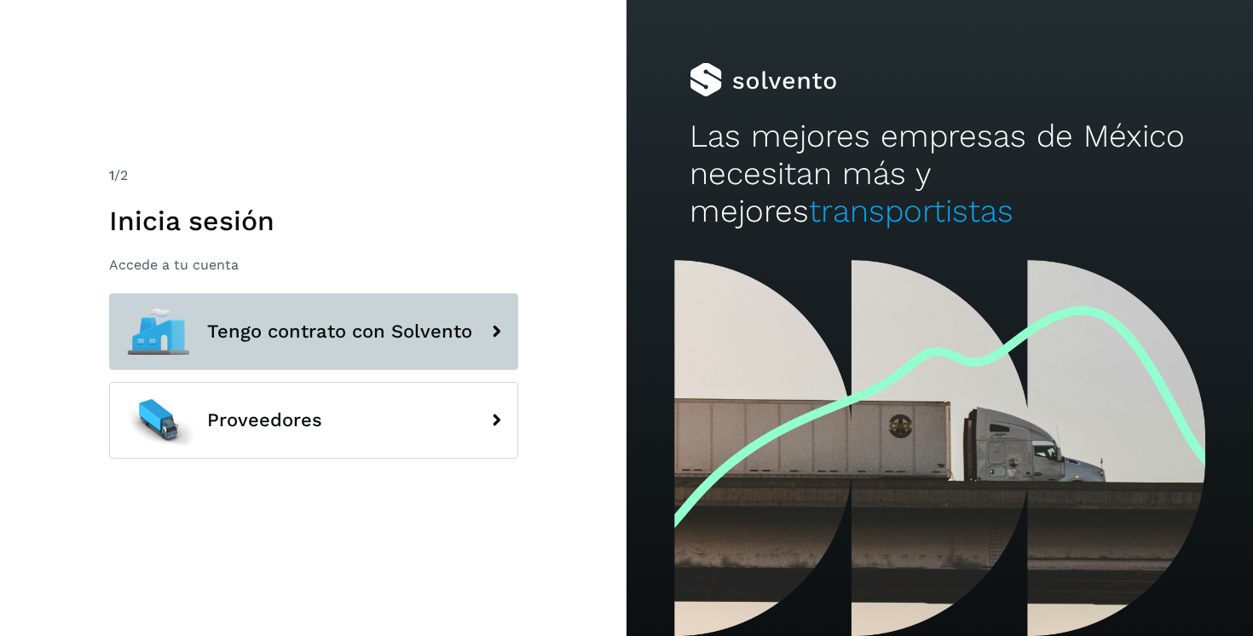 Image resolution: width=1253 pixels, height=636 pixels. I want to click on span: Tengo contrato con Solvento, so click(339, 332).